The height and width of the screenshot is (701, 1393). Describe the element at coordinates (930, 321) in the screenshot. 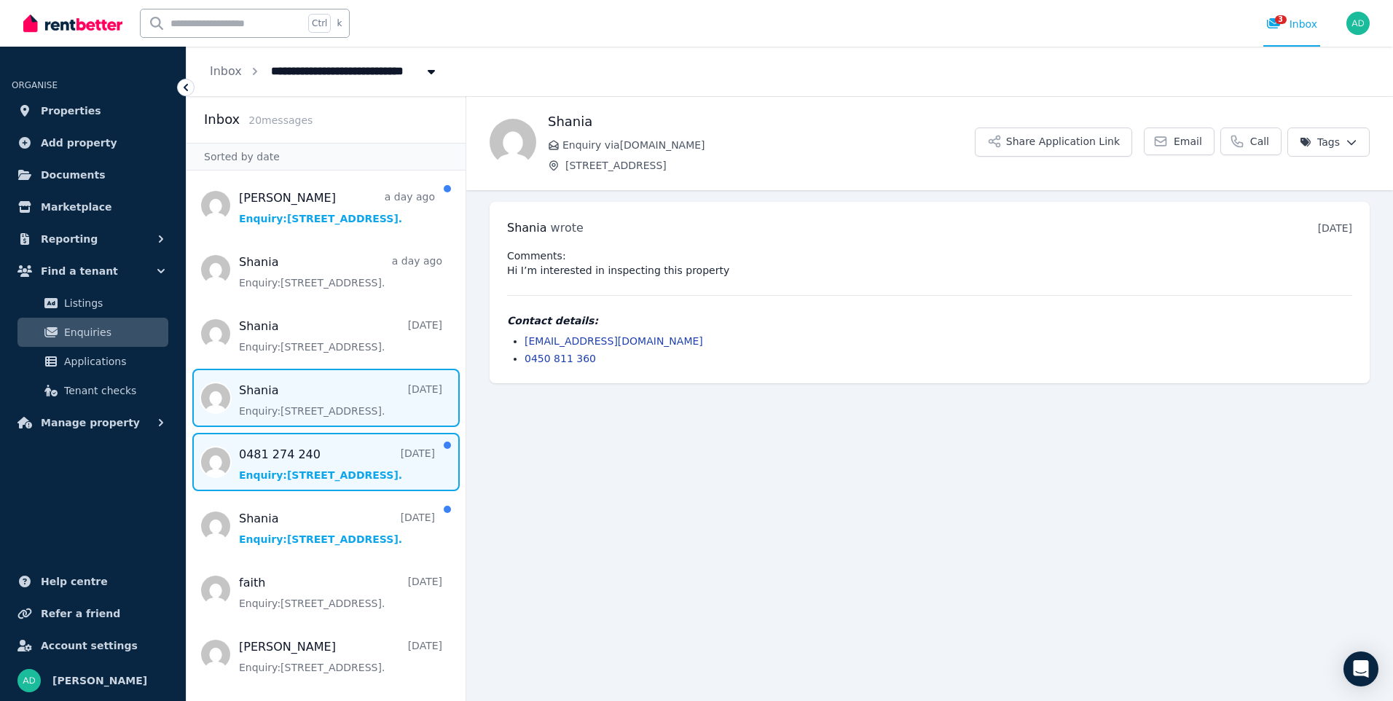

I see `h4: Contact details:` at that location.